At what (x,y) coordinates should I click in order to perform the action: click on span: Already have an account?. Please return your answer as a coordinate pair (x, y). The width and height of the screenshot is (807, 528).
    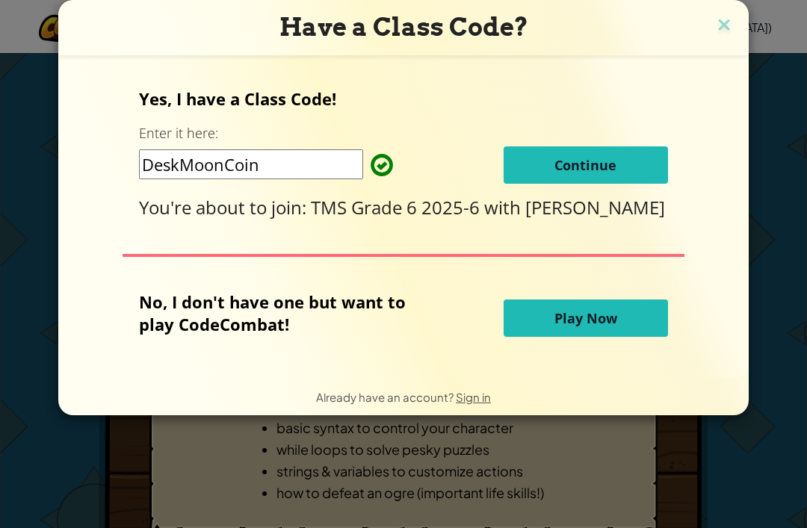
    Looking at the image, I should click on (386, 397).